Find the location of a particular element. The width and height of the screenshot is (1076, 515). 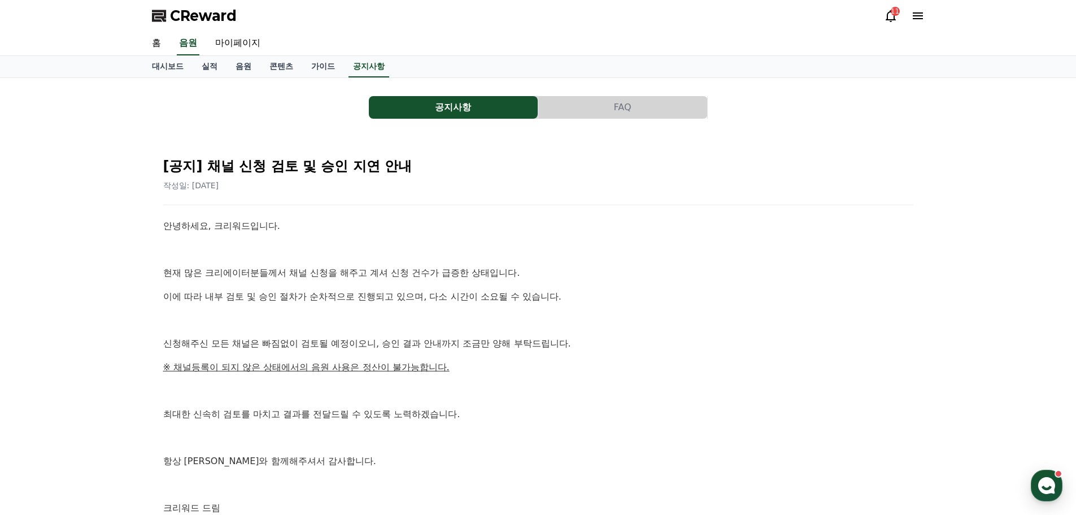

a: 대화 is located at coordinates (110, 372).